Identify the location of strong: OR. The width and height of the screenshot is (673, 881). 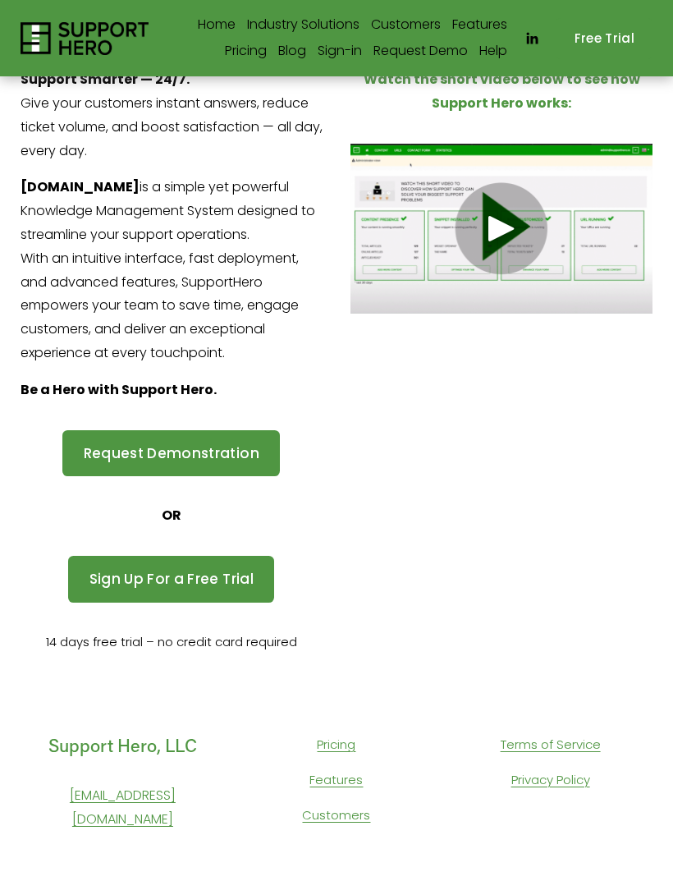
(172, 515).